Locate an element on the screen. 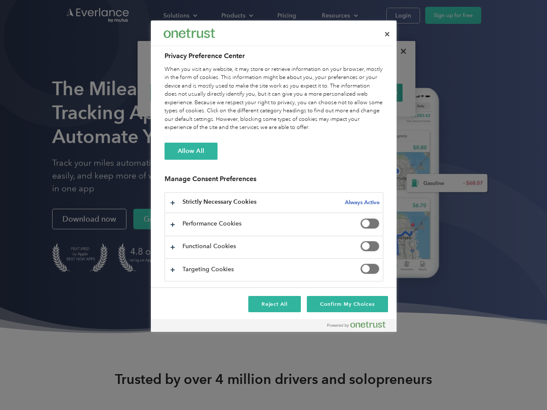  button: Allow All is located at coordinates (191, 151).